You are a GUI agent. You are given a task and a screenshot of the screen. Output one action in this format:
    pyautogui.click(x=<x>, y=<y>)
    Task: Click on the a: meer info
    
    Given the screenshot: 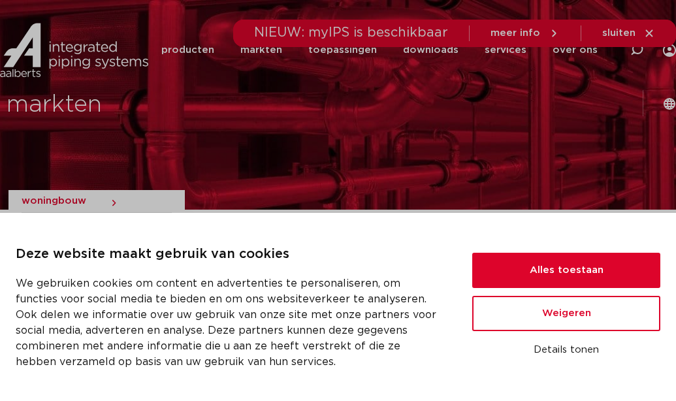 What is the action you would take?
    pyautogui.click(x=525, y=33)
    